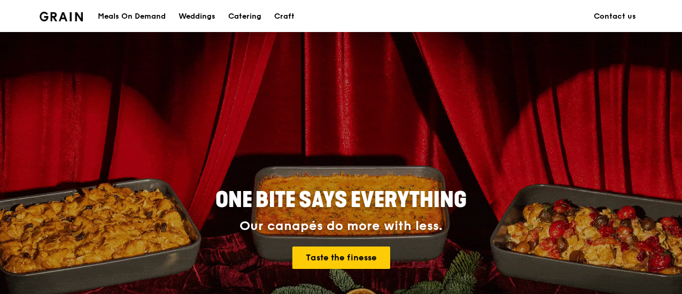  I want to click on div: Meals On Demand, so click(131, 17).